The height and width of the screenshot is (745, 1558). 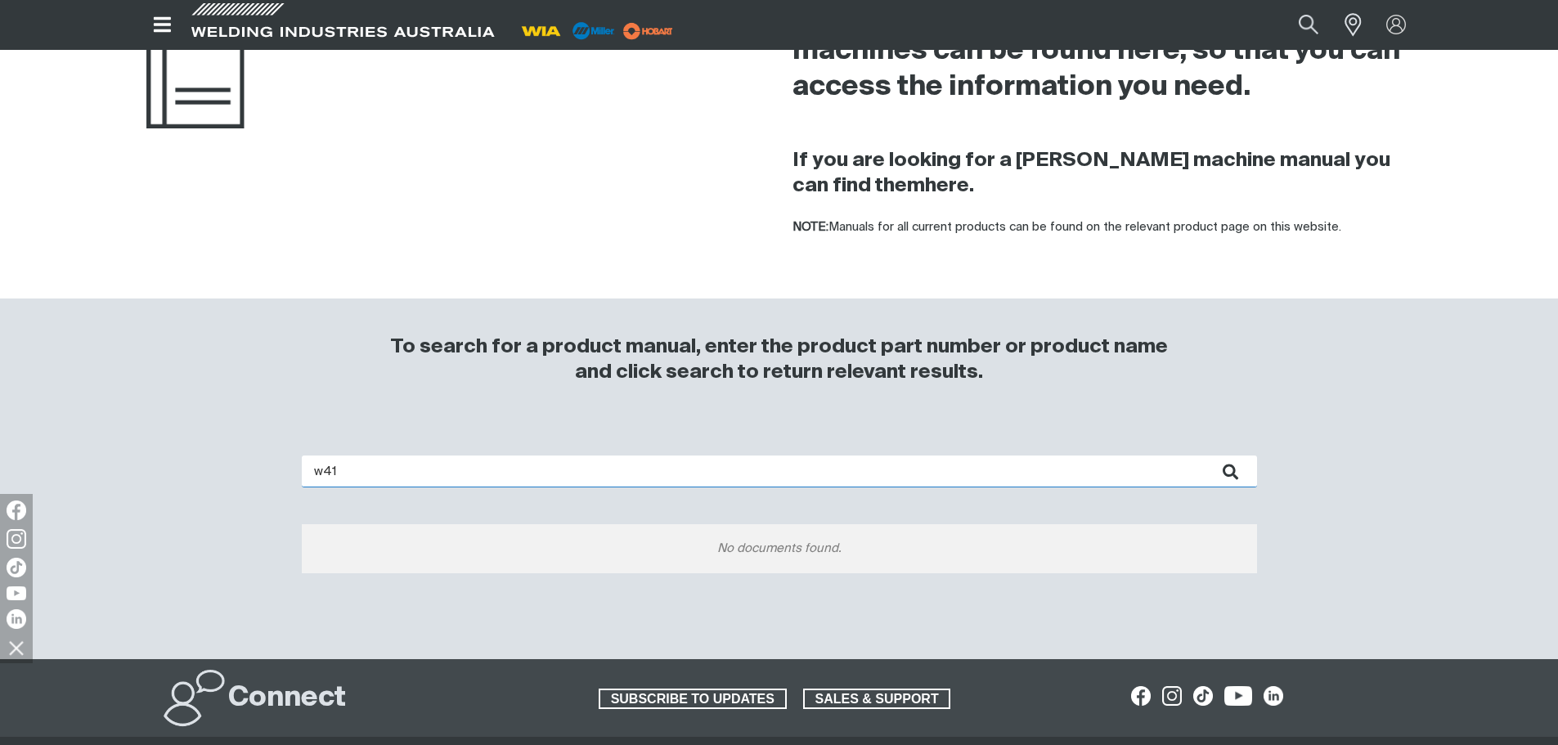 What do you see at coordinates (693, 699) in the screenshot?
I see `span: SUBSCRIBE TO UPDATES` at bounding box center [693, 699].